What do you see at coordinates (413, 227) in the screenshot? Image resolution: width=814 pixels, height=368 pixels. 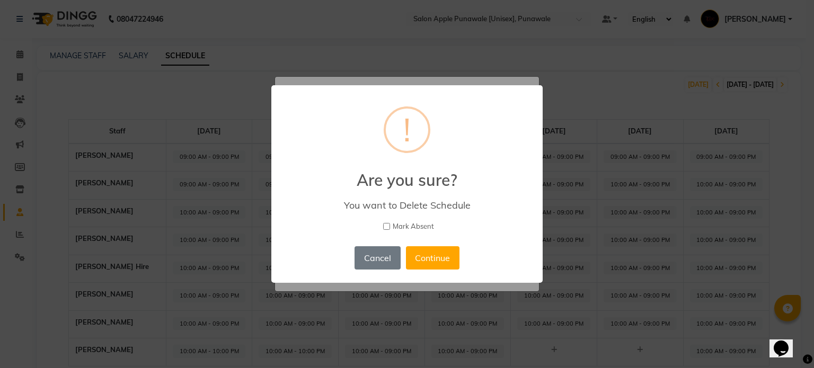 I see `span: Mark Absent` at bounding box center [413, 227].